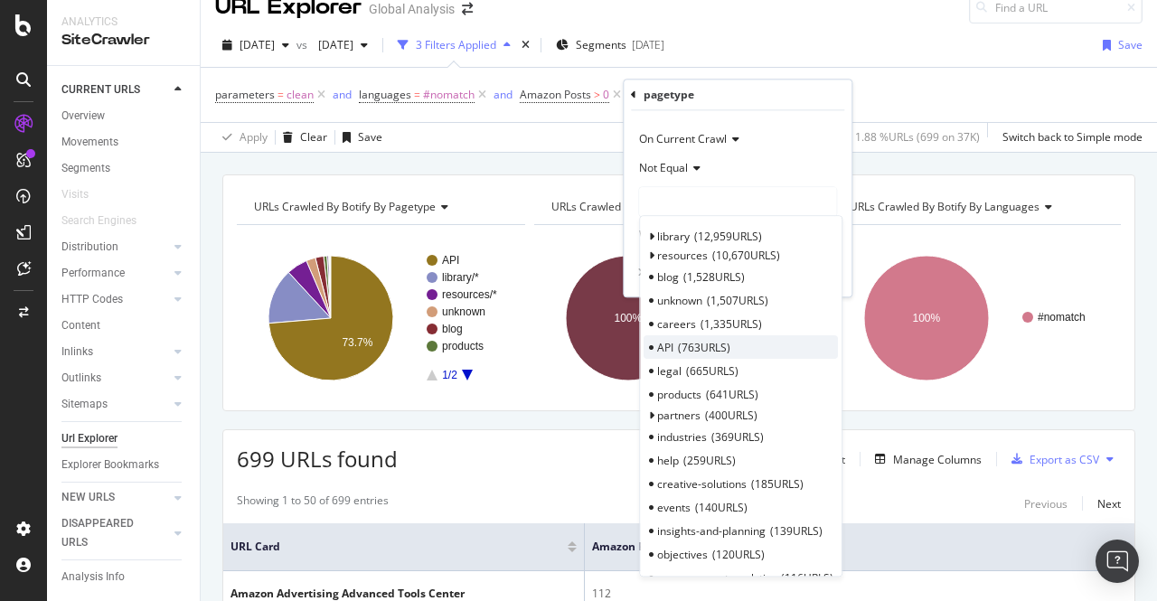 The height and width of the screenshot is (601, 1157). I want to click on text: blog, so click(452, 329).